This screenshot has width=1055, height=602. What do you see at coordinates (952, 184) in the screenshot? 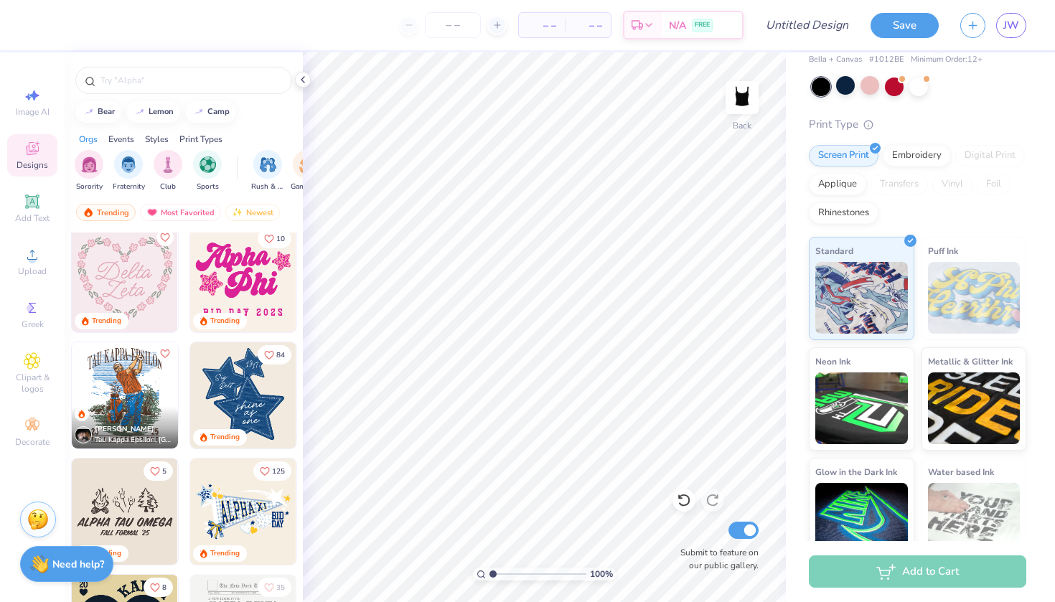
I see `div: Vinyl` at bounding box center [952, 184].